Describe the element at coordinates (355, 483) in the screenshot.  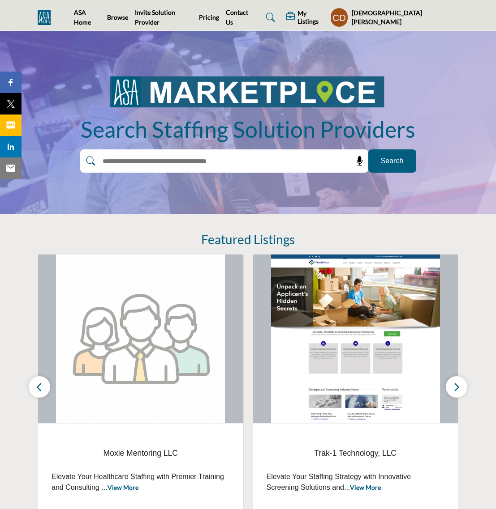
I see `p: Elevate Your Staffing Strategy with Innovative Screening Solutions and...` at that location.